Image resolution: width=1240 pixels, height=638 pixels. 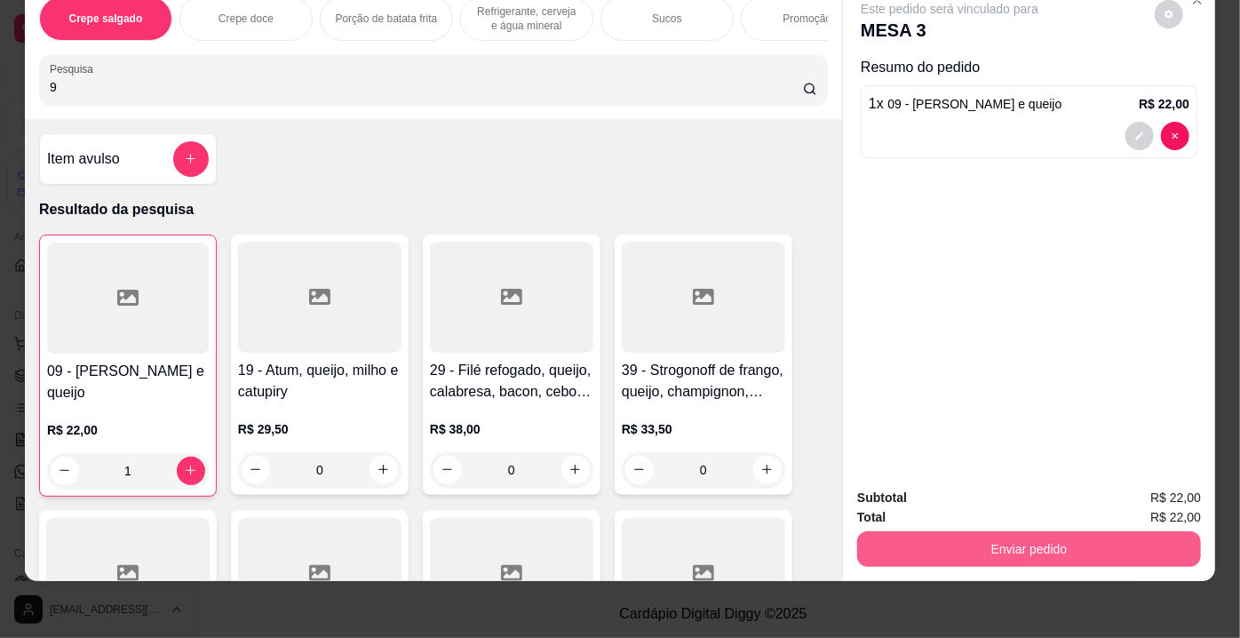 I want to click on p: MESA 3, so click(x=950, y=30).